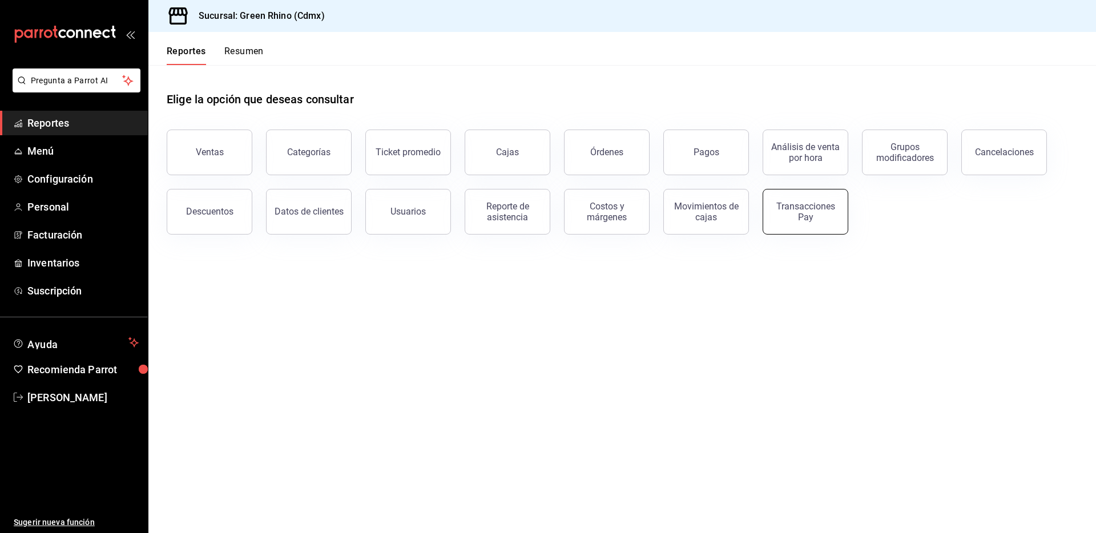 Image resolution: width=1096 pixels, height=533 pixels. I want to click on button: Categorías, so click(309, 152).